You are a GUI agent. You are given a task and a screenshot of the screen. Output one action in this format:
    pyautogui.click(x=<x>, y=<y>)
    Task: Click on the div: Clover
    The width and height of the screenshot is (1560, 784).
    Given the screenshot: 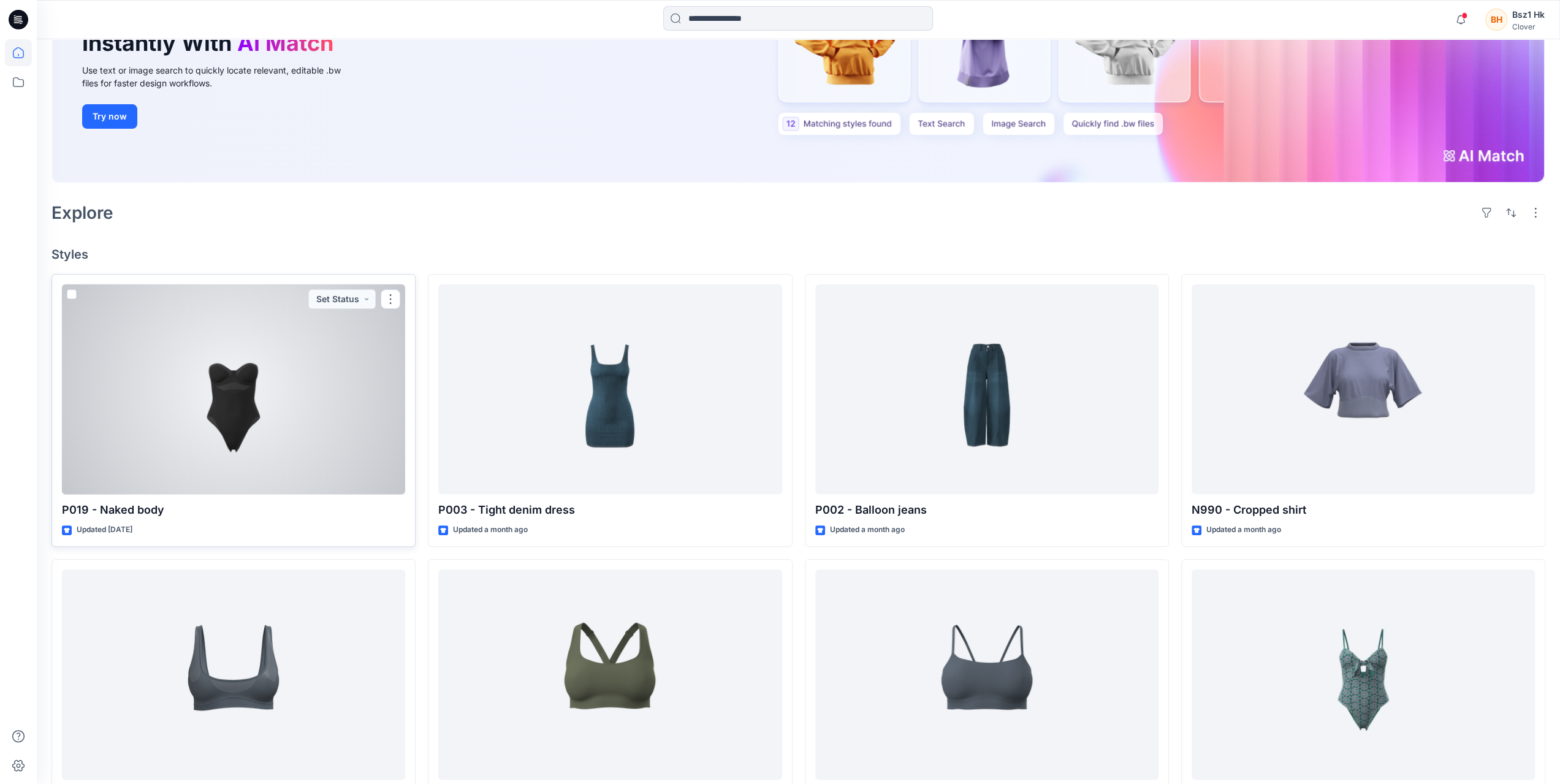 What is the action you would take?
    pyautogui.click(x=1528, y=26)
    